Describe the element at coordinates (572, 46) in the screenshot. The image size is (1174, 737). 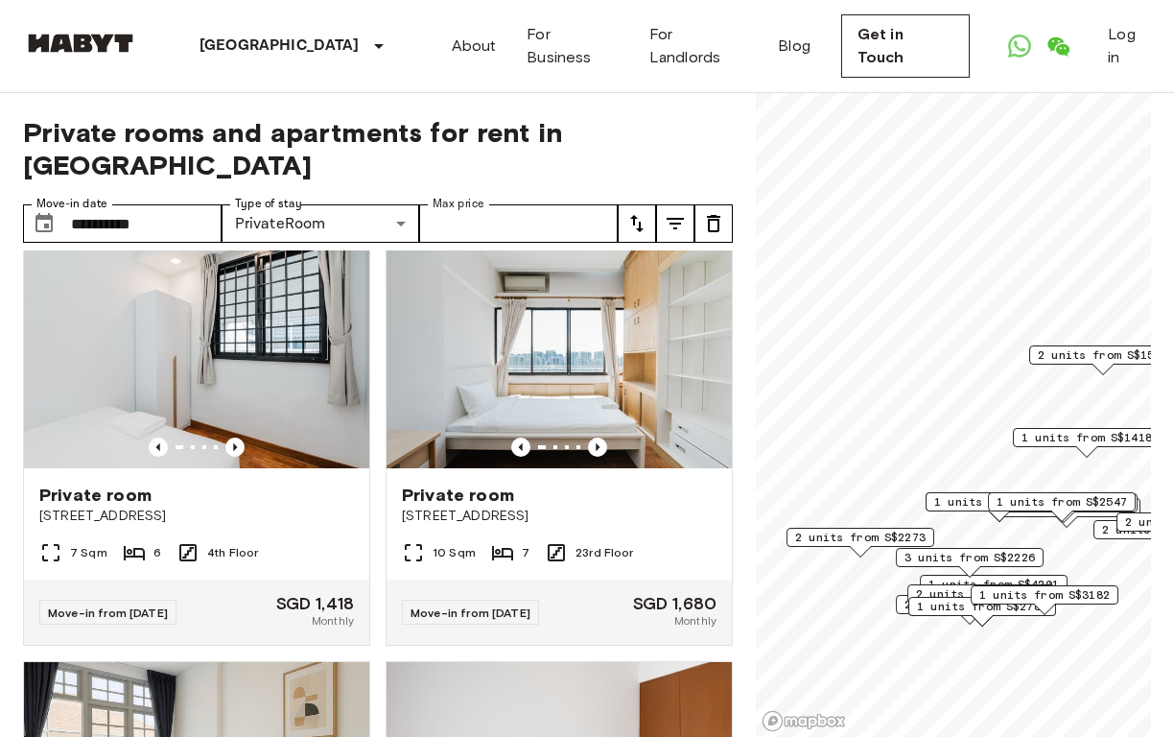
I see `a: For Business` at that location.